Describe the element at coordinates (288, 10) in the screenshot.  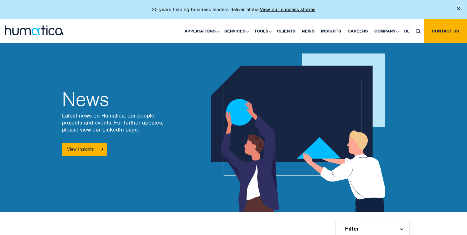
I see `a: View our success stories` at that location.